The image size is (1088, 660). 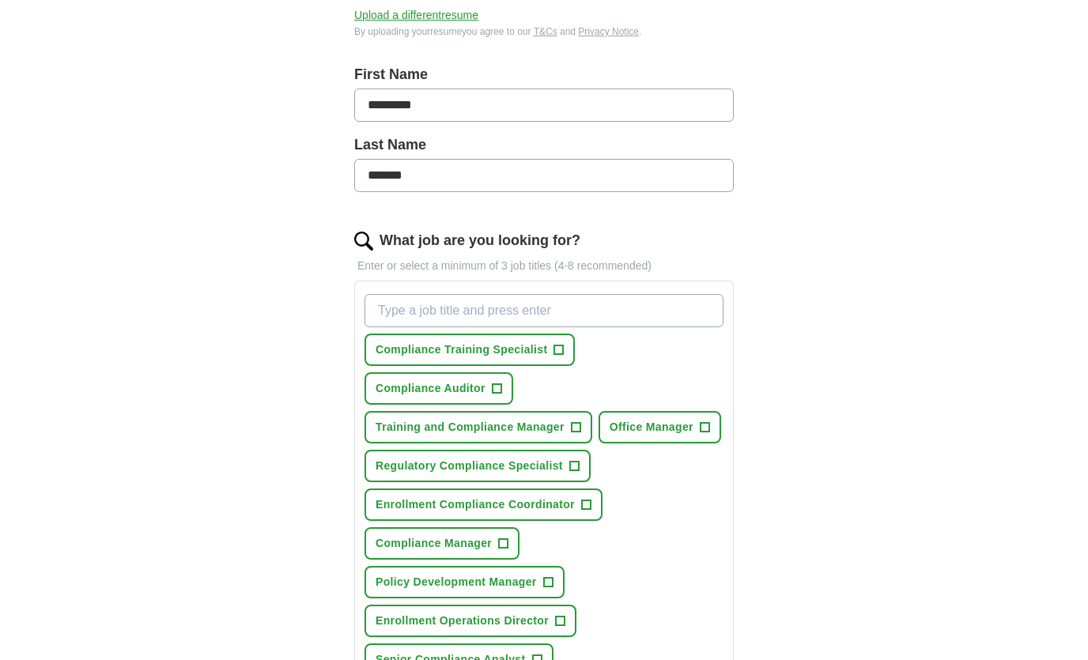 I want to click on button: Regulatory Compliance Specialist, so click(x=478, y=466).